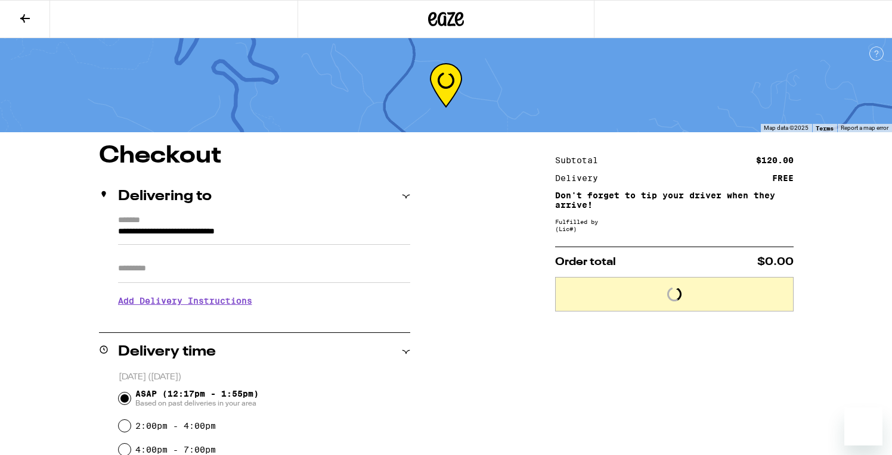 The image size is (892, 455). Describe the element at coordinates (783, 178) in the screenshot. I see `div: FREE` at that location.